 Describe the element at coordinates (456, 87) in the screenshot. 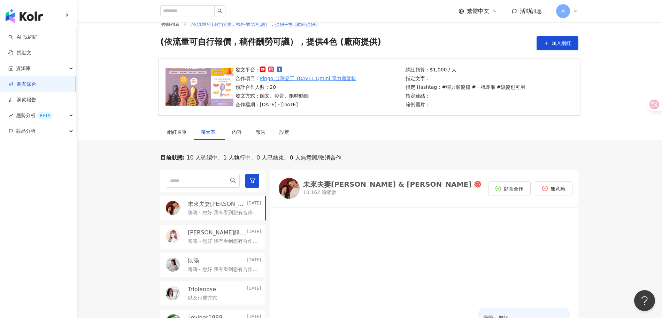

I see `p: #彈力順髮梳` at that location.